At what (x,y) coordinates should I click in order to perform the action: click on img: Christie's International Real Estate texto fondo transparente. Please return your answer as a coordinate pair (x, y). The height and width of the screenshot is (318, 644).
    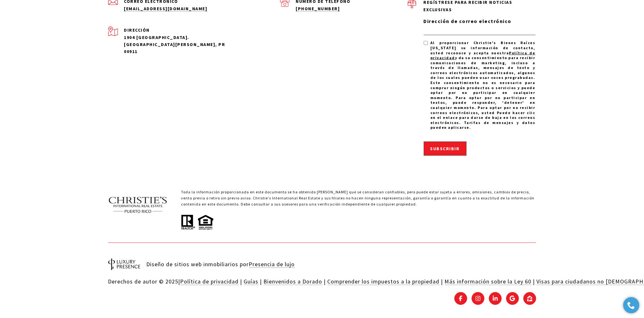
    Looking at the image, I should click on (138, 205).